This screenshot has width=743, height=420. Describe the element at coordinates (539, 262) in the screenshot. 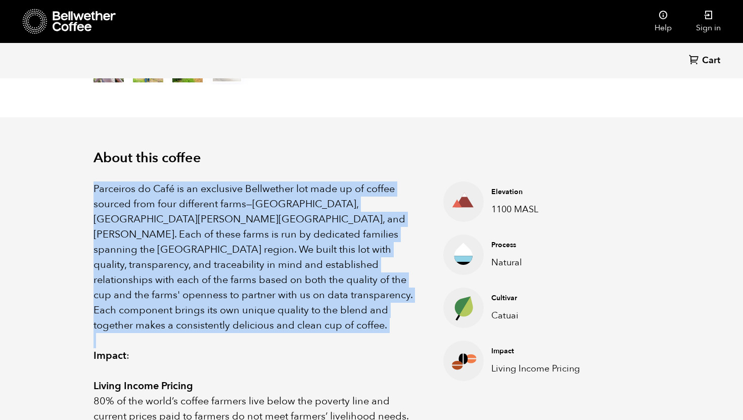

I see `p: Natural` at that location.